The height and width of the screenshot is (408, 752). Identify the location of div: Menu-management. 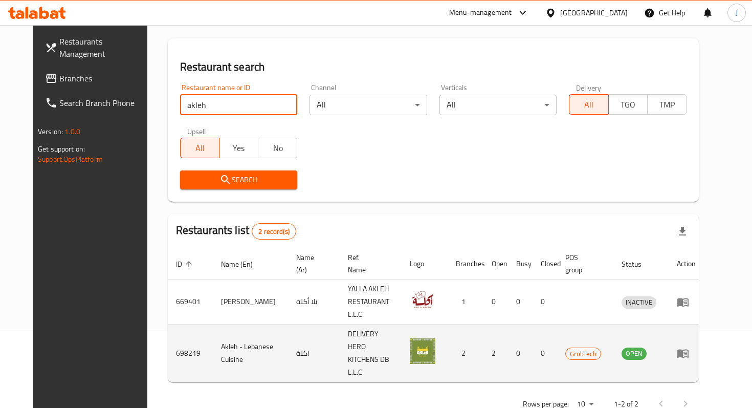
(480, 13).